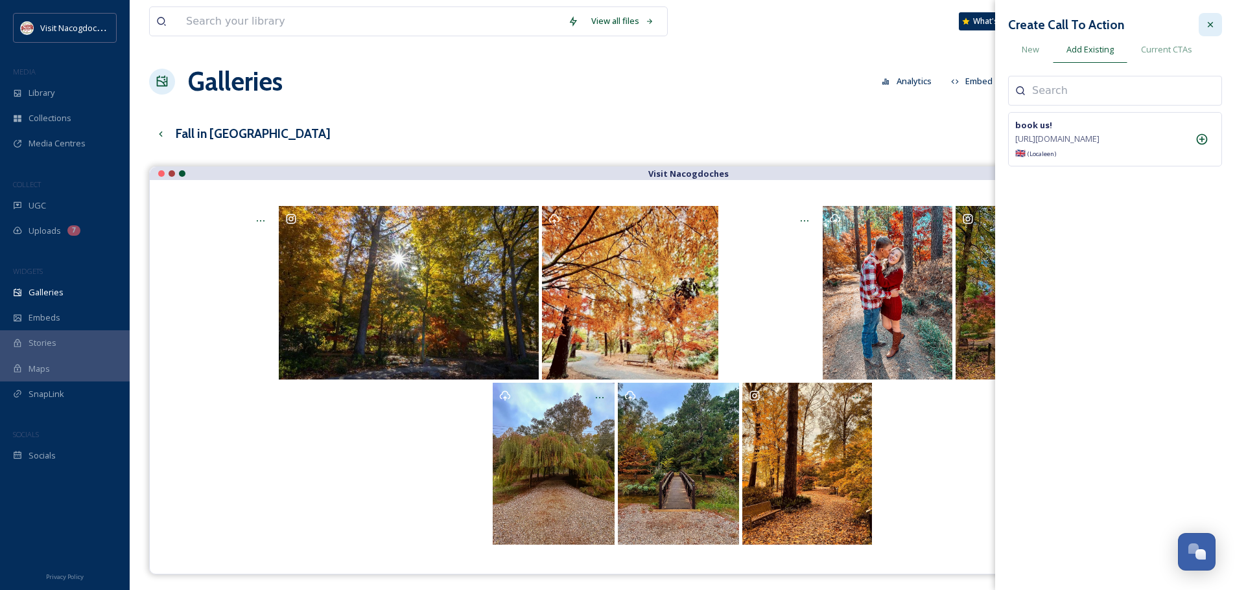 This screenshot has height=590, width=1235. Describe the element at coordinates (622, 21) in the screenshot. I see `a: View all files` at that location.